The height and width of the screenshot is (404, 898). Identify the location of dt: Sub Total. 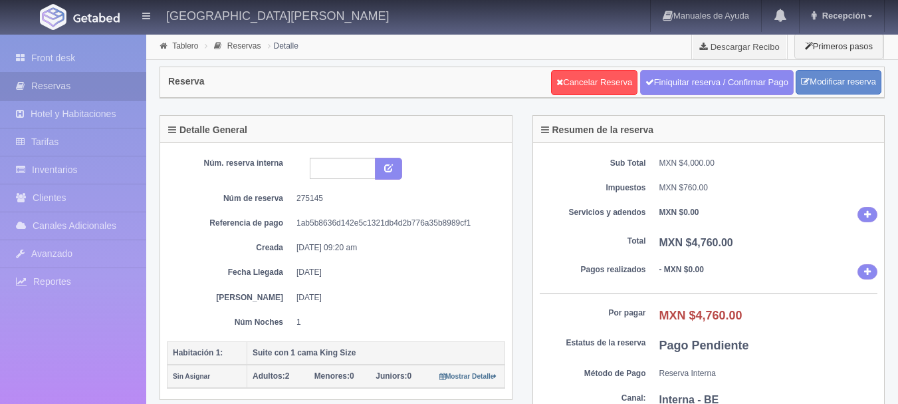
(593, 163).